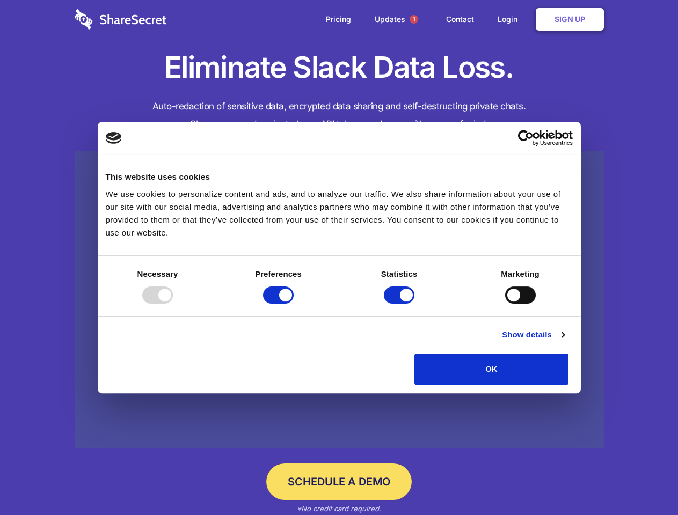 This screenshot has height=515, width=678. What do you see at coordinates (338, 19) in the screenshot?
I see `a: Pricing` at bounding box center [338, 19].